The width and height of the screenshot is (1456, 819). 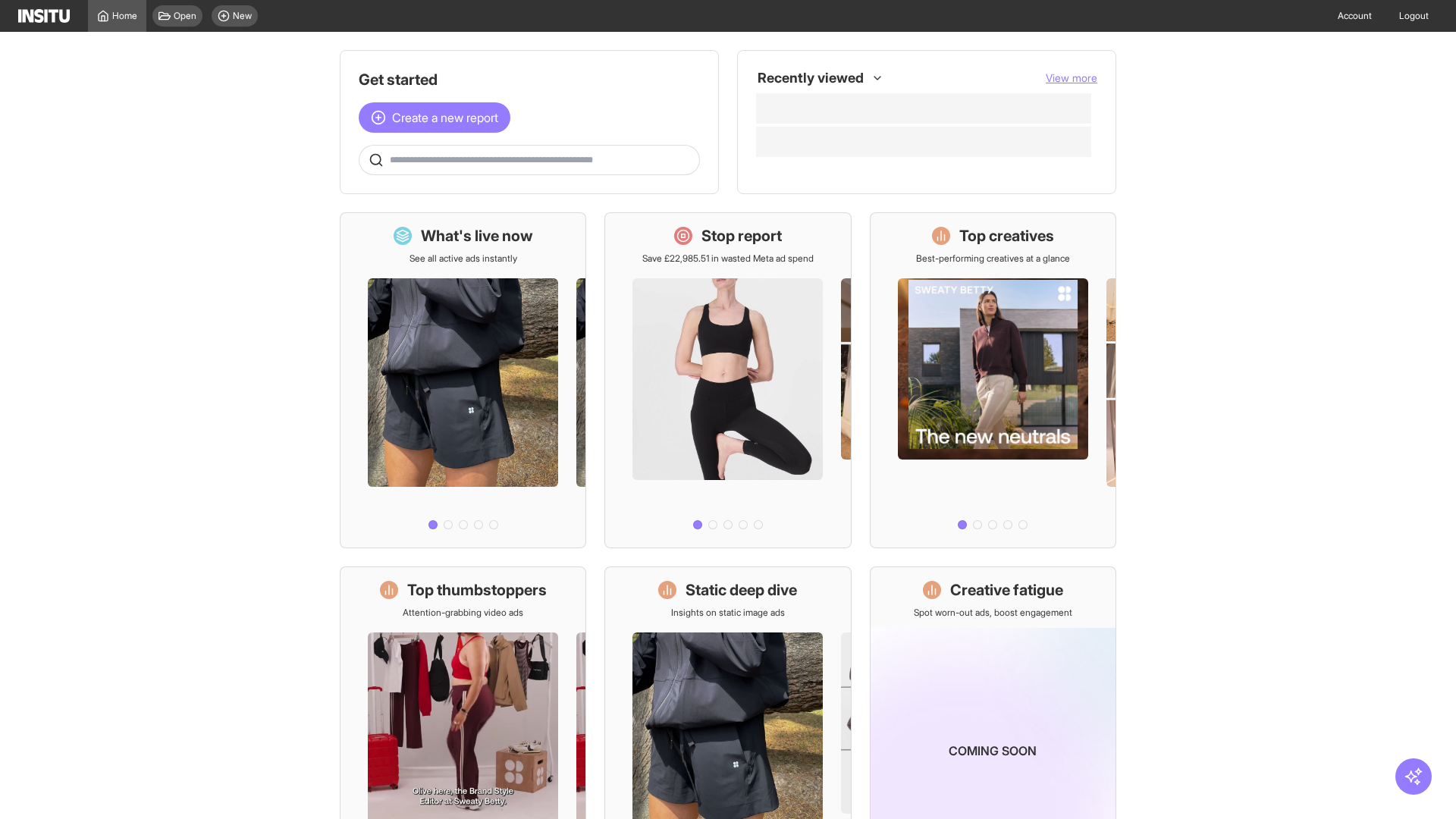 What do you see at coordinates (462, 613) in the screenshot?
I see `p: Attention-grabbing video ads` at bounding box center [462, 613].